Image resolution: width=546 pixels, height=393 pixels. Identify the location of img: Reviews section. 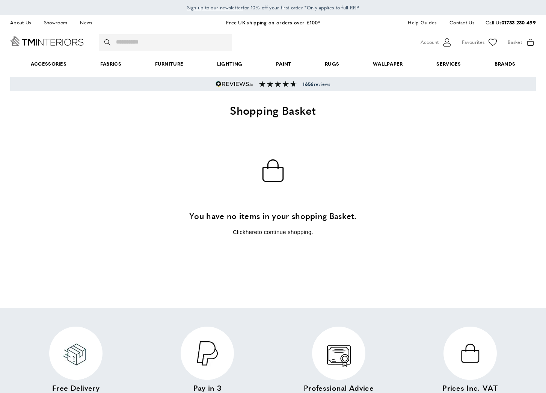
(278, 84).